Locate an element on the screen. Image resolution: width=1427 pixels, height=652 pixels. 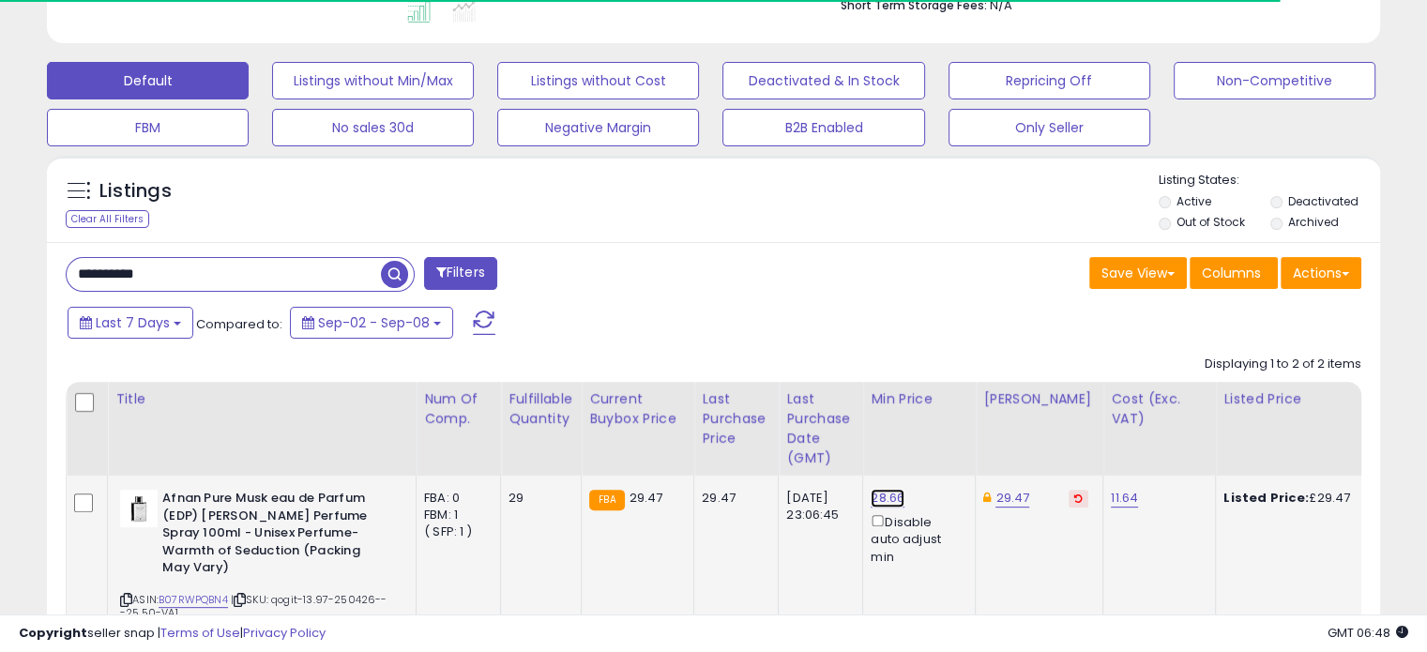
button: Actions is located at coordinates (1321, 273).